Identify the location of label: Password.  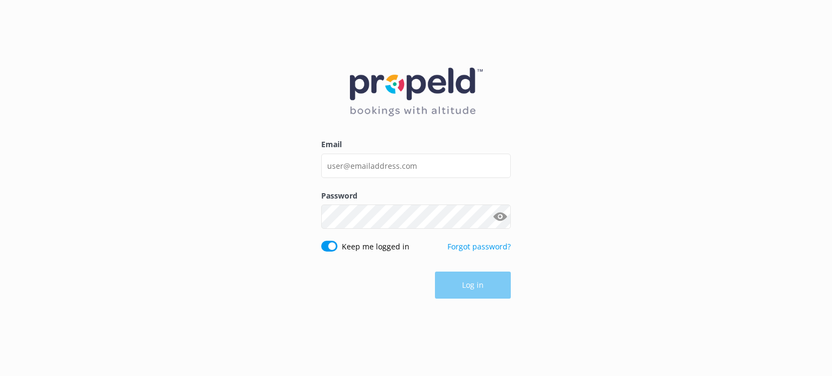
(416, 196).